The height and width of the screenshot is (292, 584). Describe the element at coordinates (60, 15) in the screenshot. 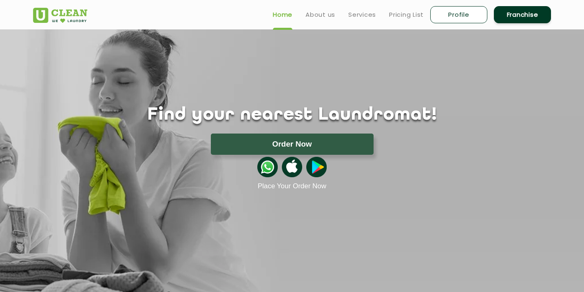

I see `img: UClean Laundry and Dry Cleaning` at that location.